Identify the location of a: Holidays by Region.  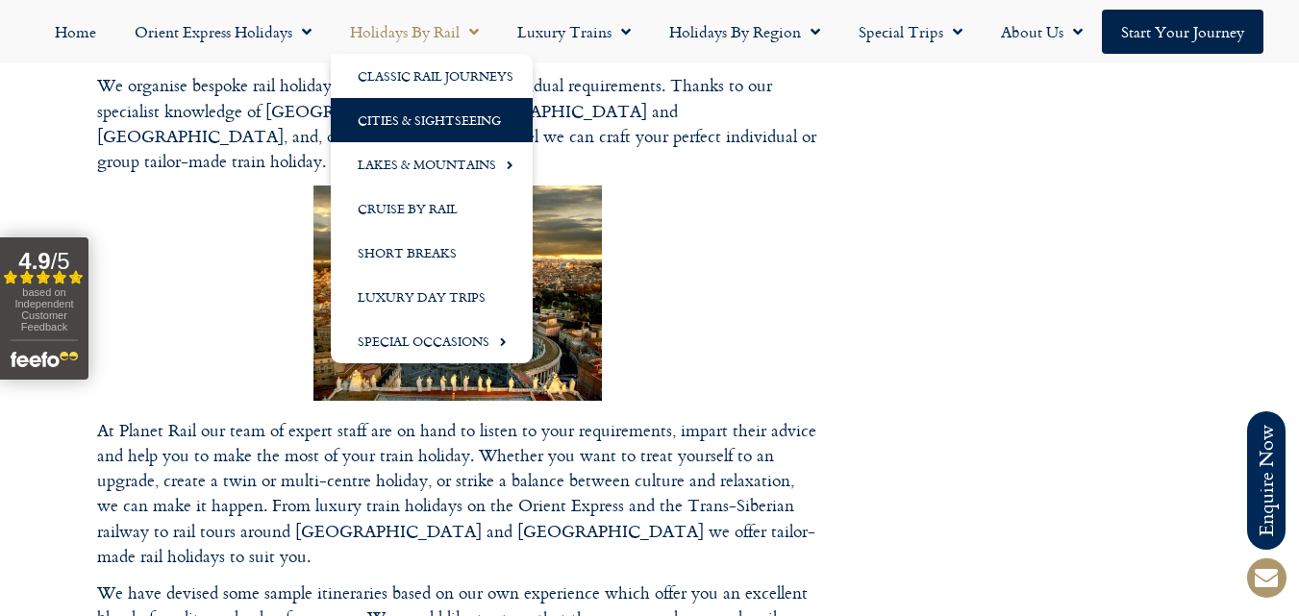
(744, 32).